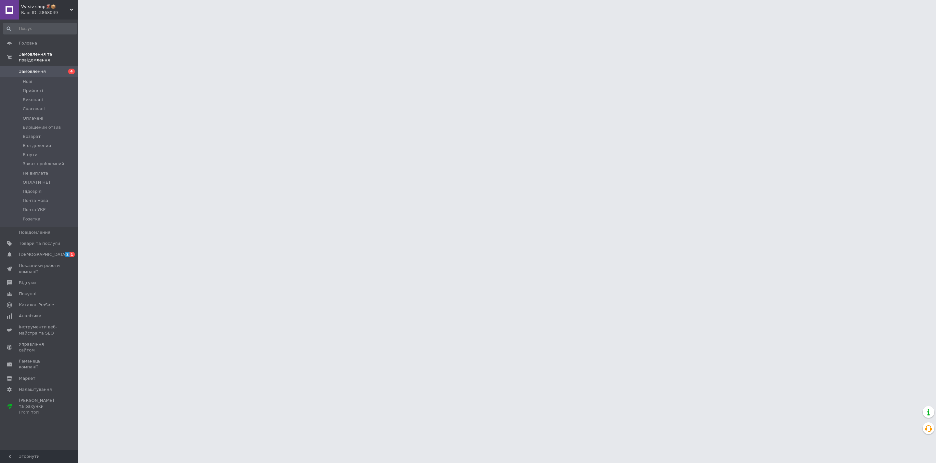  I want to click on span: Повідомлення, so click(34, 232).